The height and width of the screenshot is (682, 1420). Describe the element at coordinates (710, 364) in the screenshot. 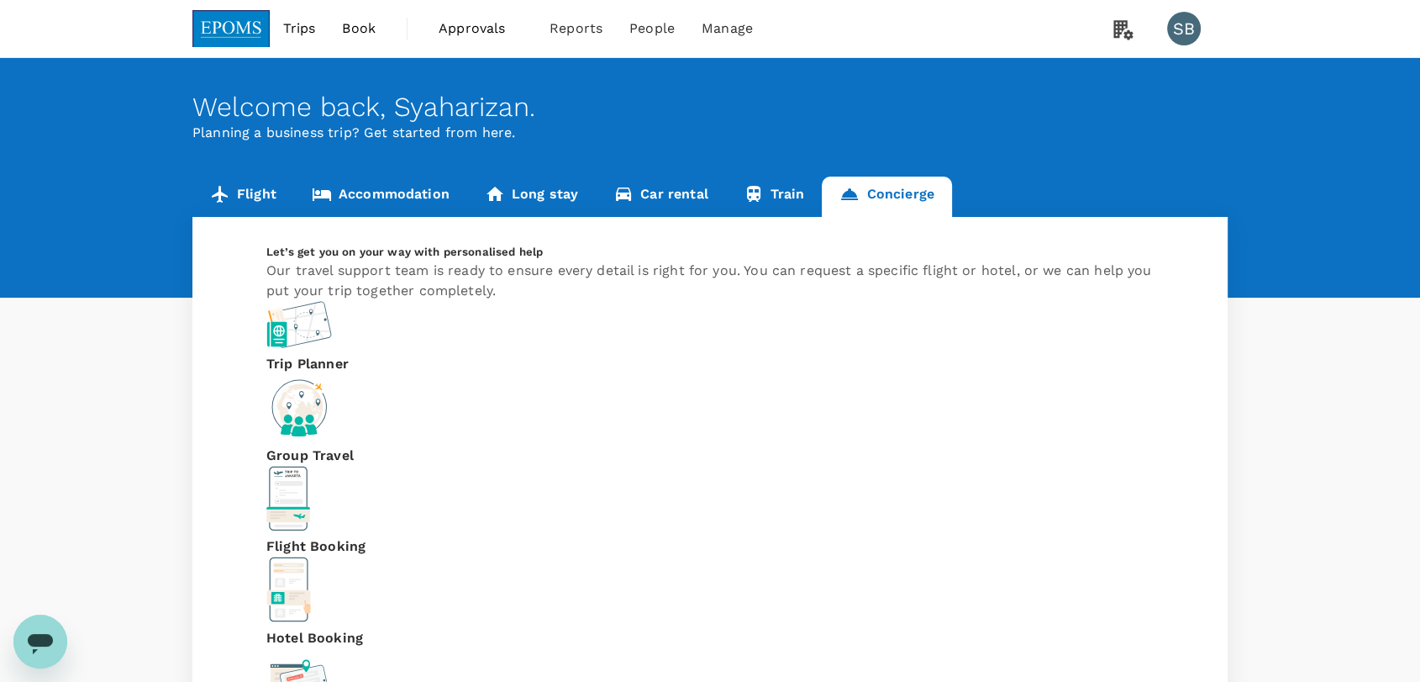

I see `p: Trip Planner` at that location.